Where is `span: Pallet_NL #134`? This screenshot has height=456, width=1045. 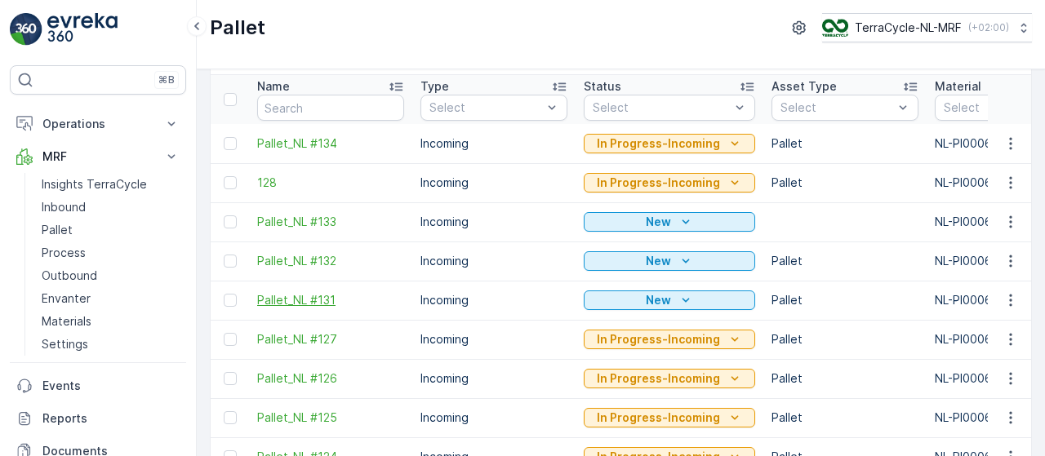
span: Pallet_NL #134 is located at coordinates (331, 144).